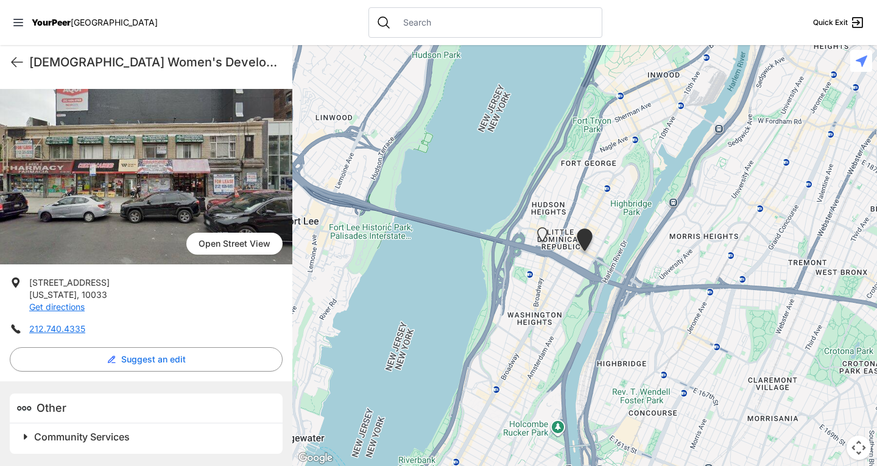 The image size is (877, 466). I want to click on a: 212.740.4335, so click(57, 328).